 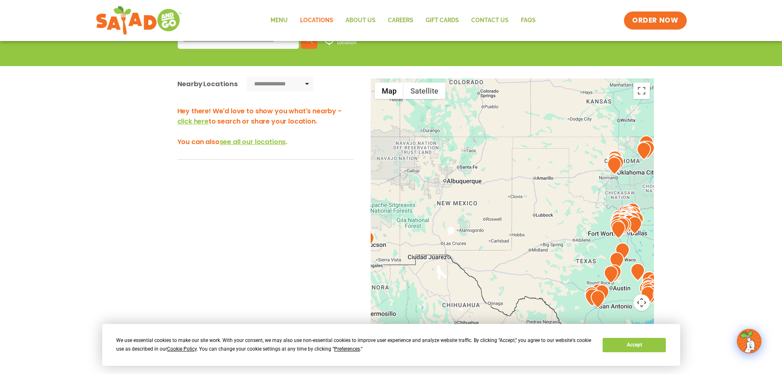 What do you see at coordinates (749, 341) in the screenshot?
I see `img: wpChatIcon` at bounding box center [749, 341].